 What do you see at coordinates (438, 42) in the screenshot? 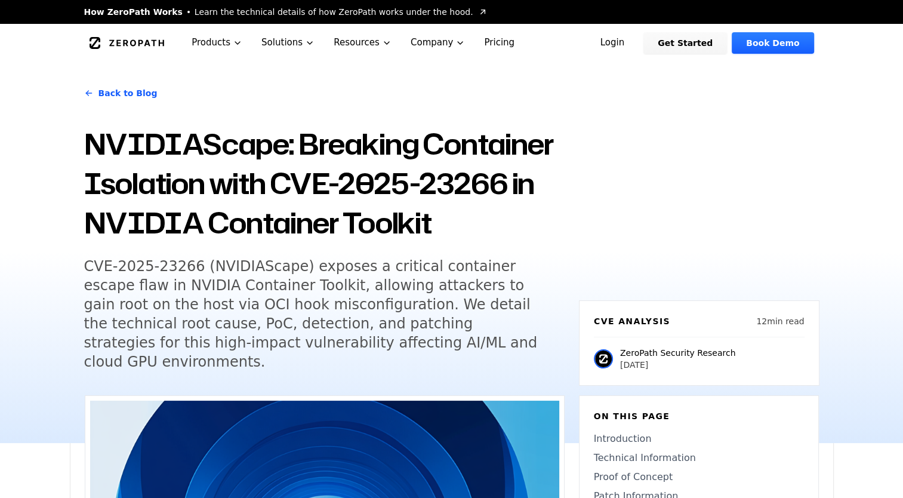
I see `button: Company` at bounding box center [438, 42].